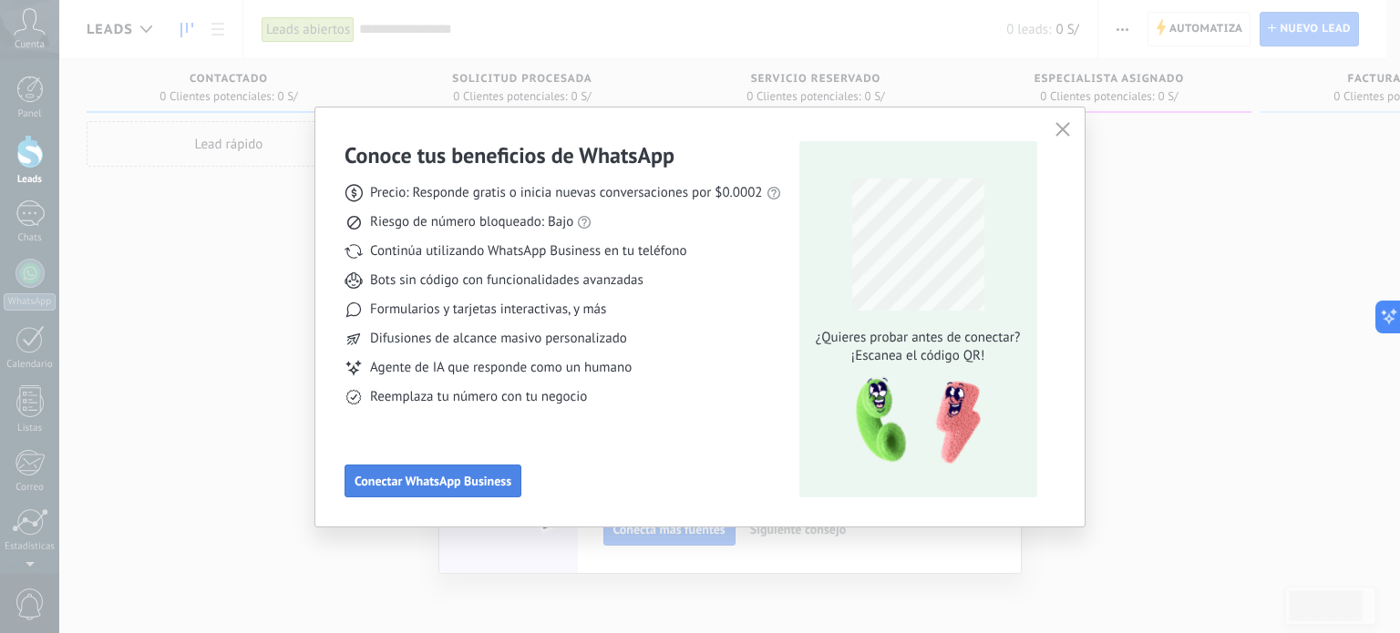 This screenshot has width=1400, height=633. I want to click on span: ¿Quieres probar antes de conectar?, so click(918, 338).